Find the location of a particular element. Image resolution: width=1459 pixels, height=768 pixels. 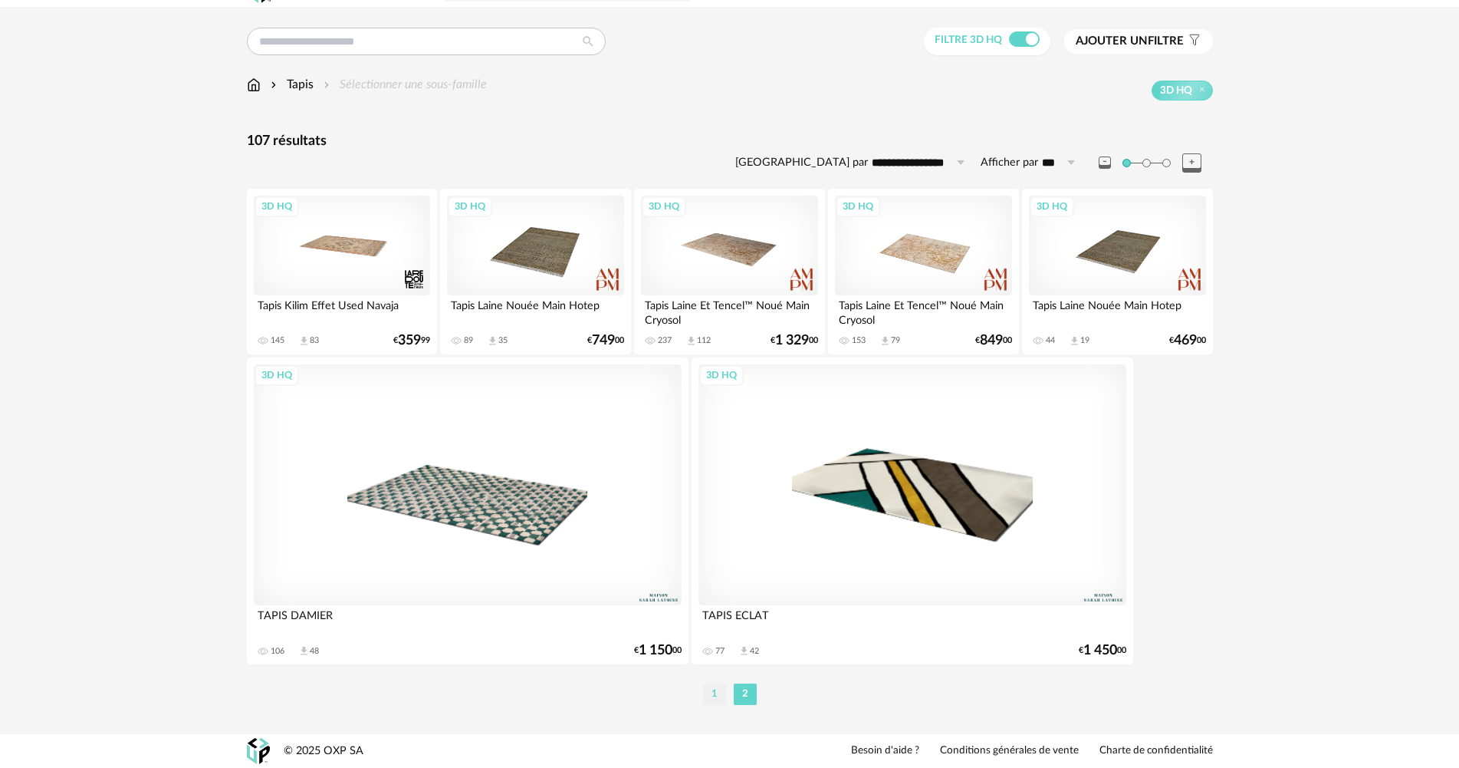

span: filtre is located at coordinates (1130, 41).